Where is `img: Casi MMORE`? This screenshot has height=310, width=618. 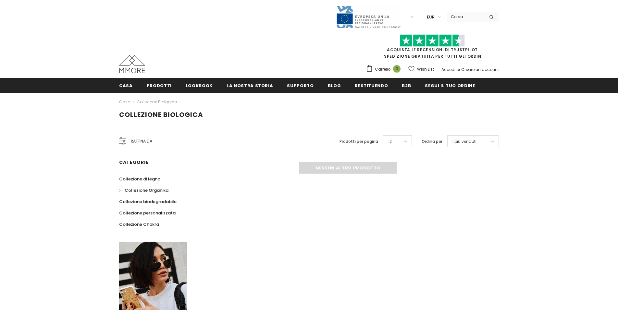
img: Casi MMORE is located at coordinates (132, 64).